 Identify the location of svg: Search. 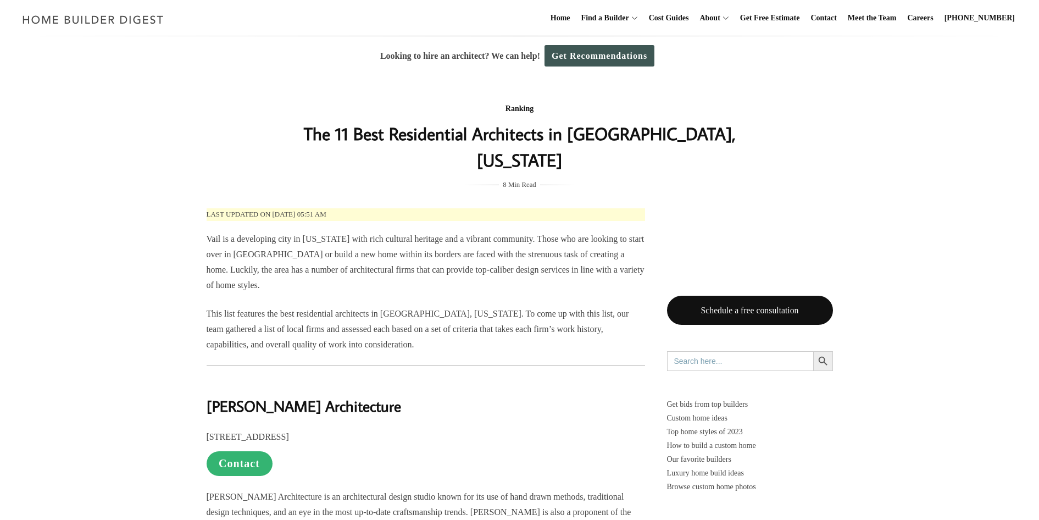
(823, 361).